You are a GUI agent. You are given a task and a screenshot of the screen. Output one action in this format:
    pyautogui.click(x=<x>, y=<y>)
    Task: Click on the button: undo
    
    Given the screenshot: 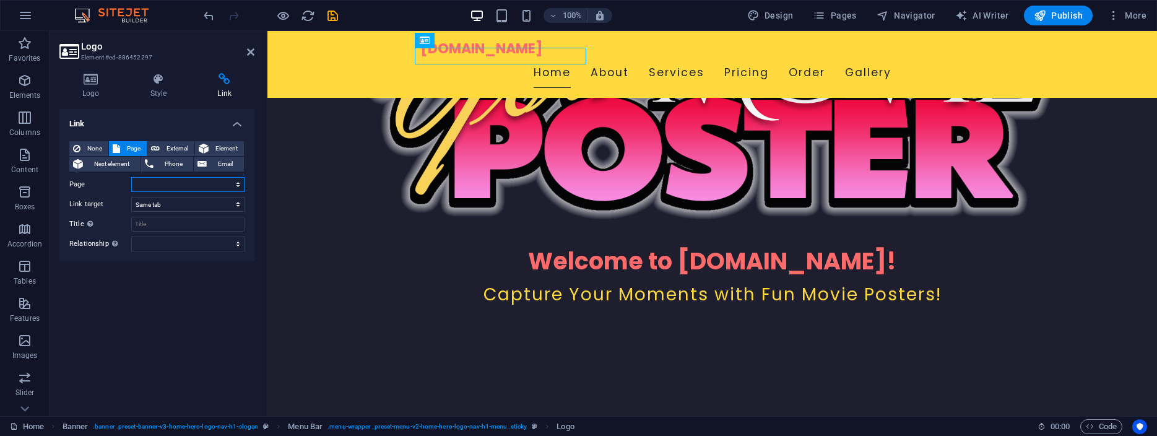 What is the action you would take?
    pyautogui.click(x=209, y=15)
    